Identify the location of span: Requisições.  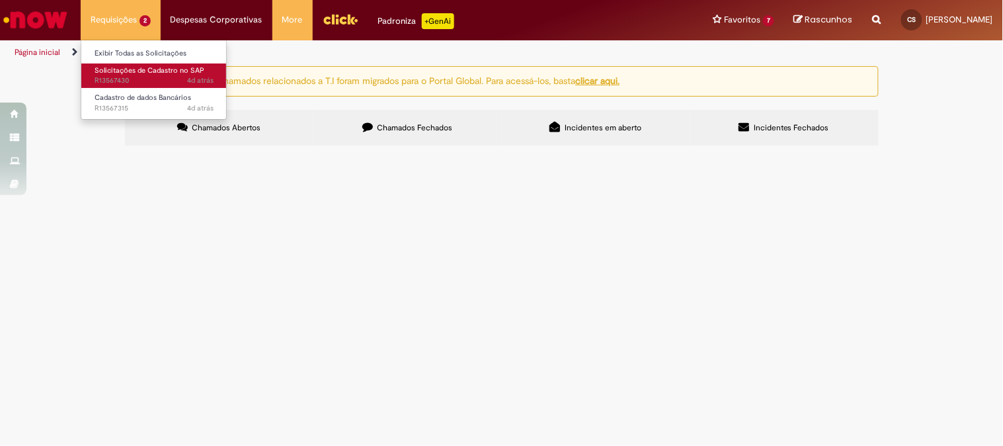
(114, 20).